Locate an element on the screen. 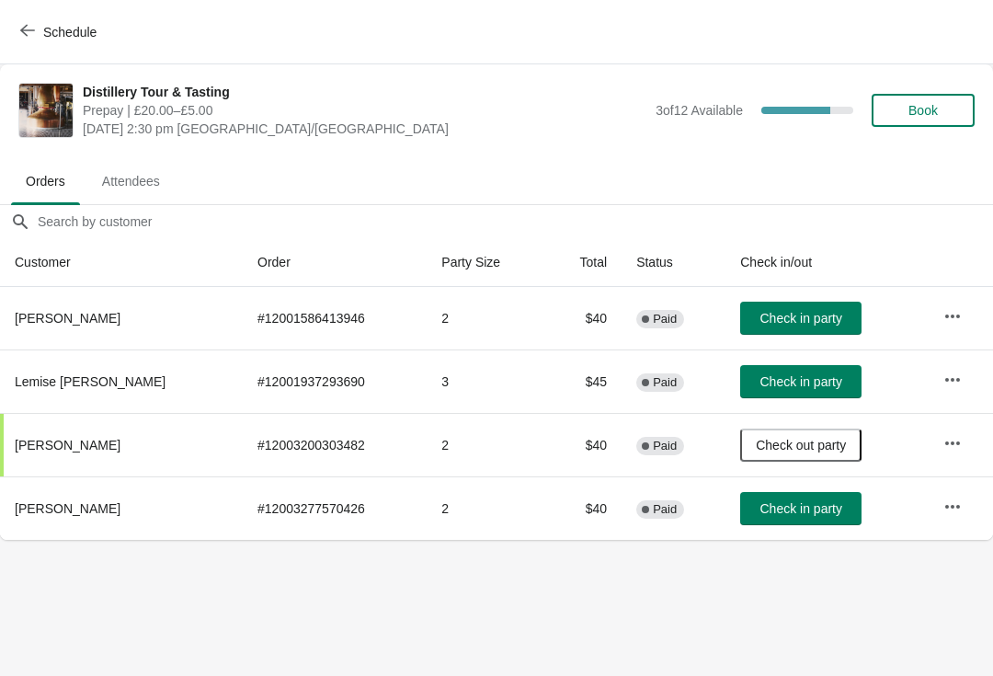 This screenshot has height=676, width=993. span: Schedule is located at coordinates (70, 32).